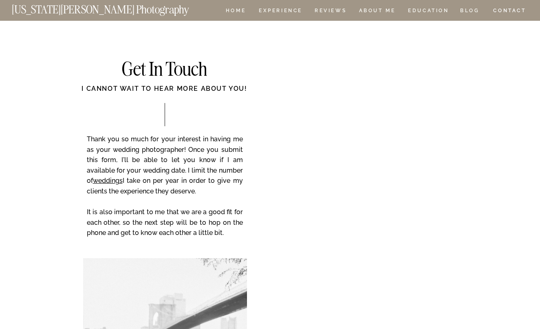  Describe the element at coordinates (330, 11) in the screenshot. I see `nav: REVIEWS` at that location.